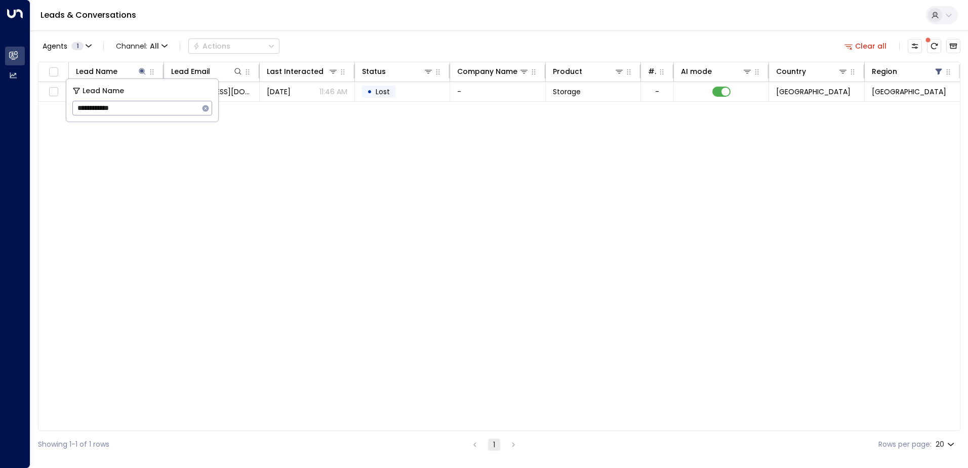 Image resolution: width=968 pixels, height=468 pixels. Describe the element at coordinates (73, 444) in the screenshot. I see `div: Showing 1-1 of 1 rows` at that location.